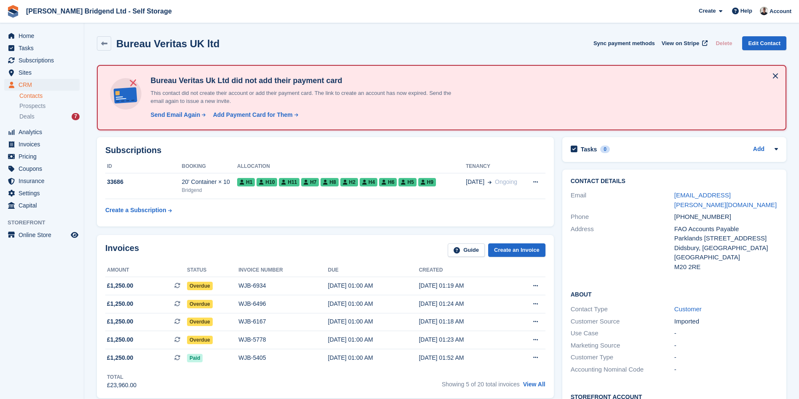  Describe the element at coordinates (623, 369) in the screenshot. I see `div: Accounting Nominal Code` at that location.